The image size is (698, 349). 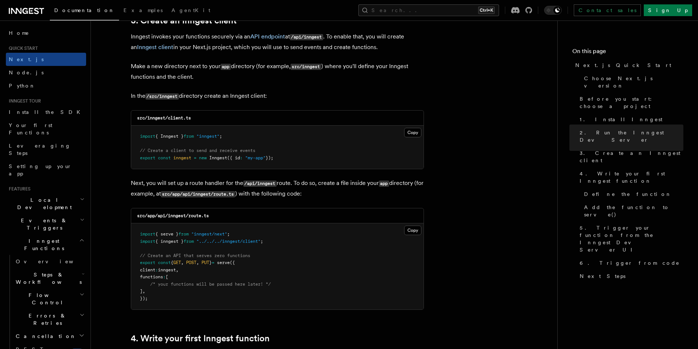 I want to click on p: Make a new directory next to your directory (for example, ) where you'll define your Inngest func..., so click(x=277, y=71).